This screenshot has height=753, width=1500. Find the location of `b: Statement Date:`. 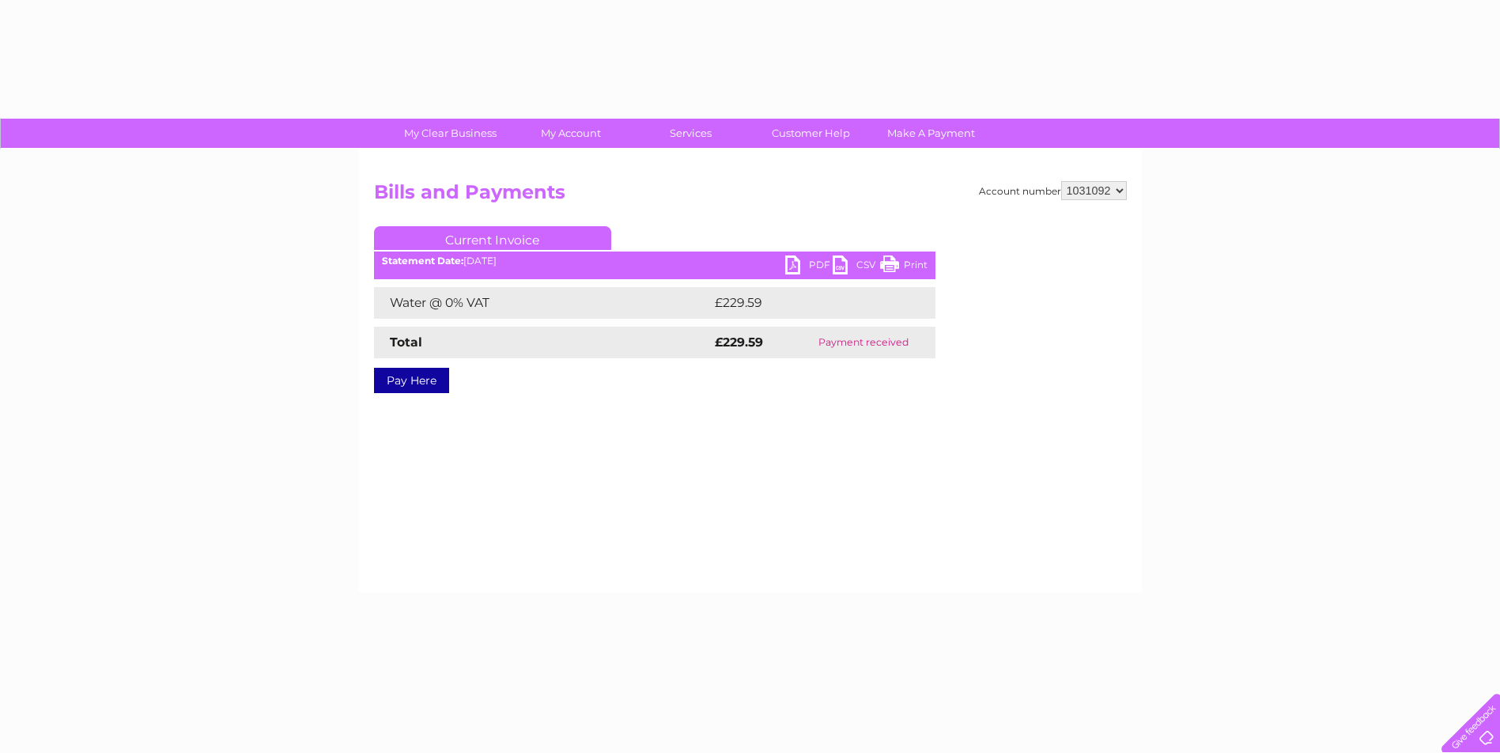

b: Statement Date: is located at coordinates (422, 260).